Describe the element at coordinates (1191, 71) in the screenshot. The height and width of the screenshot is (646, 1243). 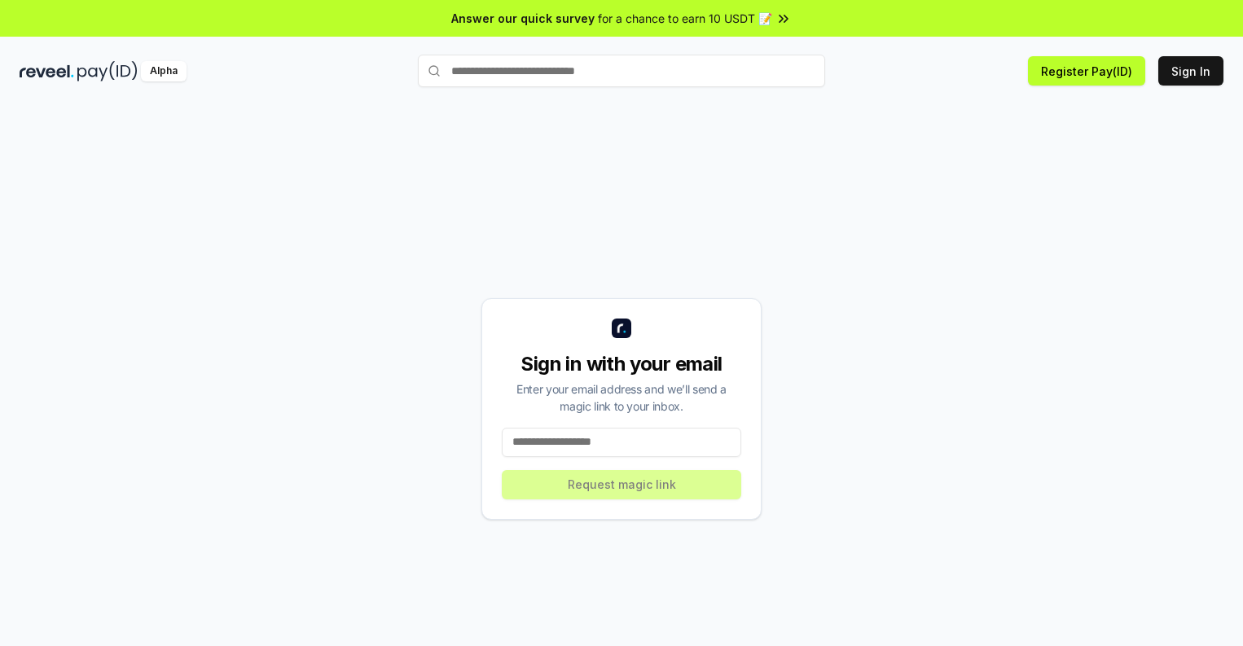
I see `button: Sign In` at that location.